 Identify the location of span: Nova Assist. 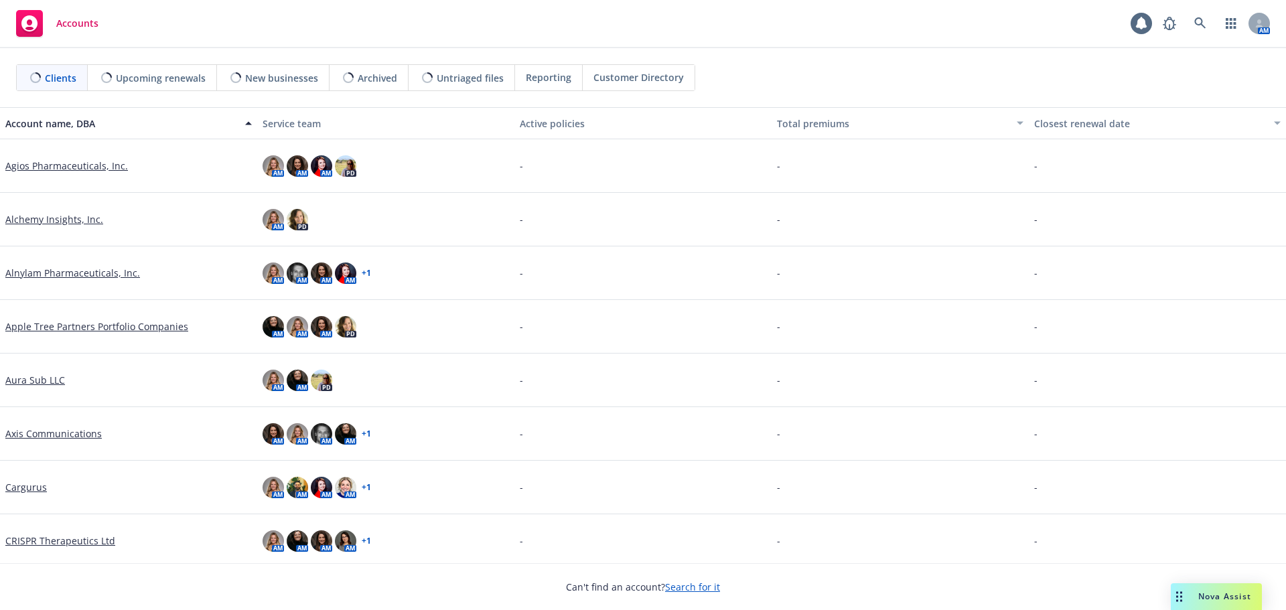
(1225, 596).